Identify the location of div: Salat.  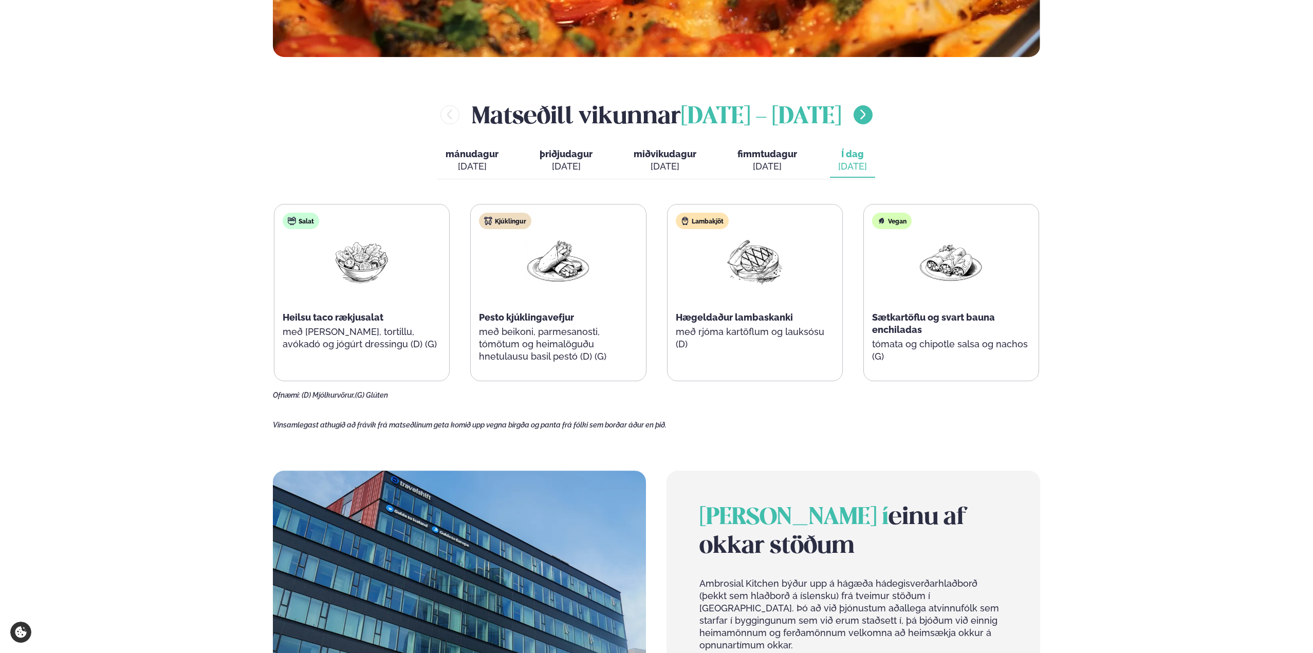
(301, 221).